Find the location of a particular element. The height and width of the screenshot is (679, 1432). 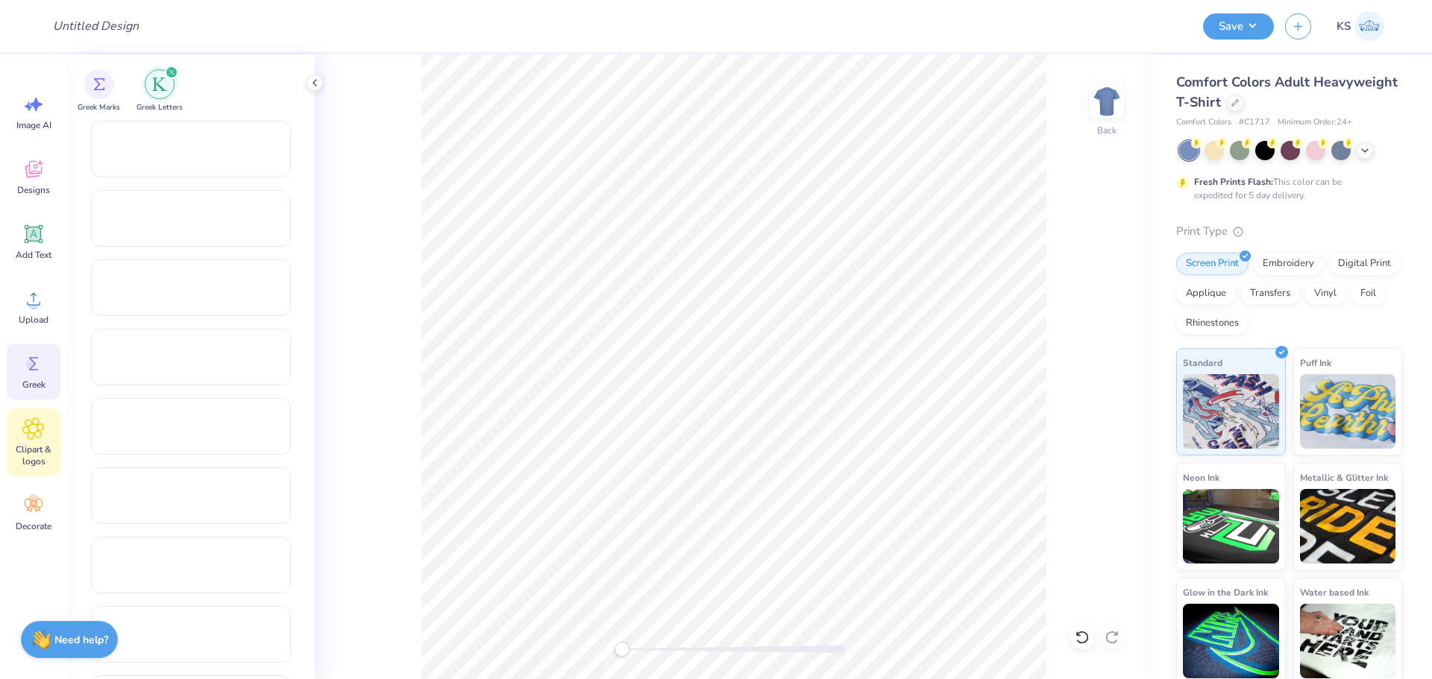

span: Clipart & logos is located at coordinates (34, 456).